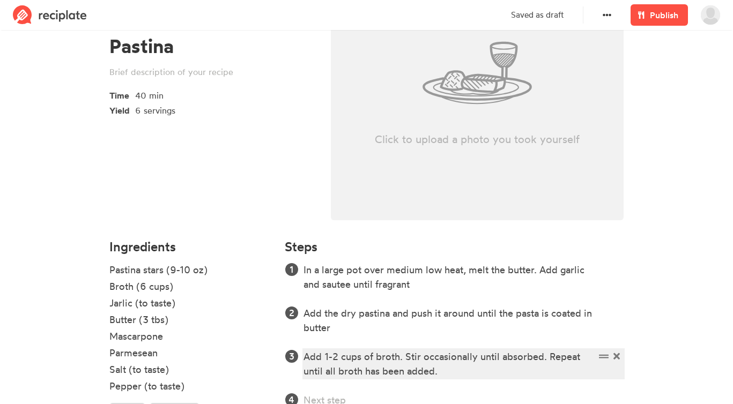 This screenshot has height=404, width=733. I want to click on div: Add the dry pastina and push it around until the pasta is coated in butter, so click(449, 320).